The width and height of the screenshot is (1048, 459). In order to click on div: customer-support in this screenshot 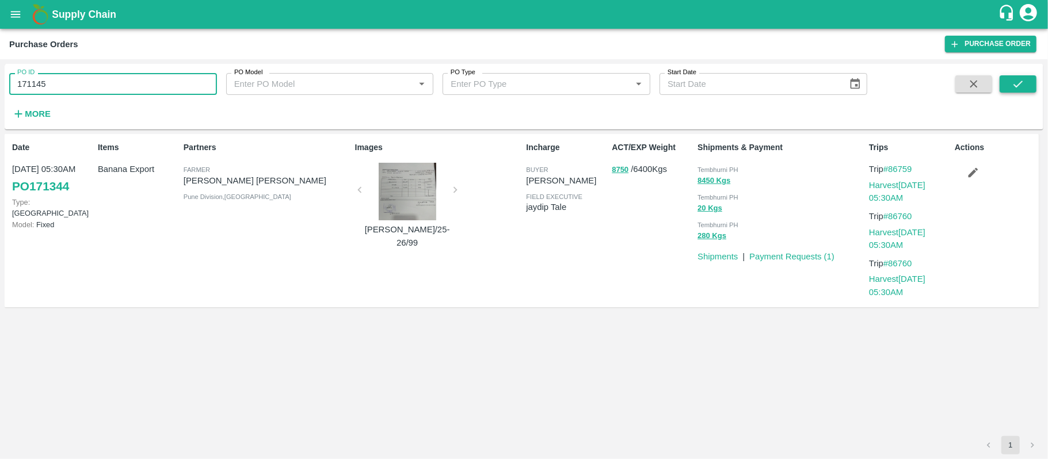, I will do `click(1008, 14)`.